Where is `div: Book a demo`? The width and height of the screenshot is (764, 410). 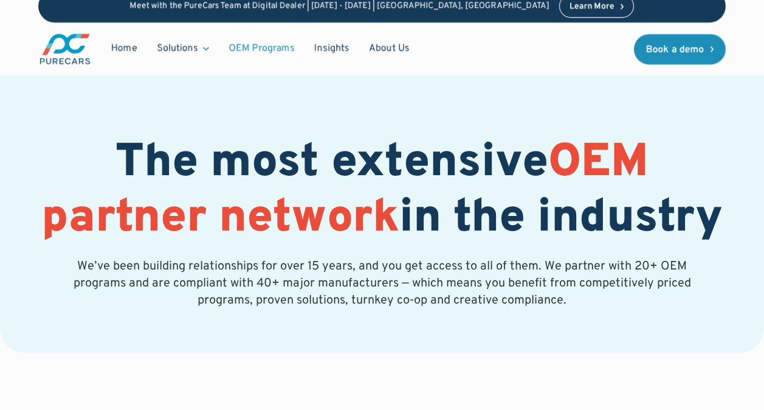 div: Book a demo is located at coordinates (675, 50).